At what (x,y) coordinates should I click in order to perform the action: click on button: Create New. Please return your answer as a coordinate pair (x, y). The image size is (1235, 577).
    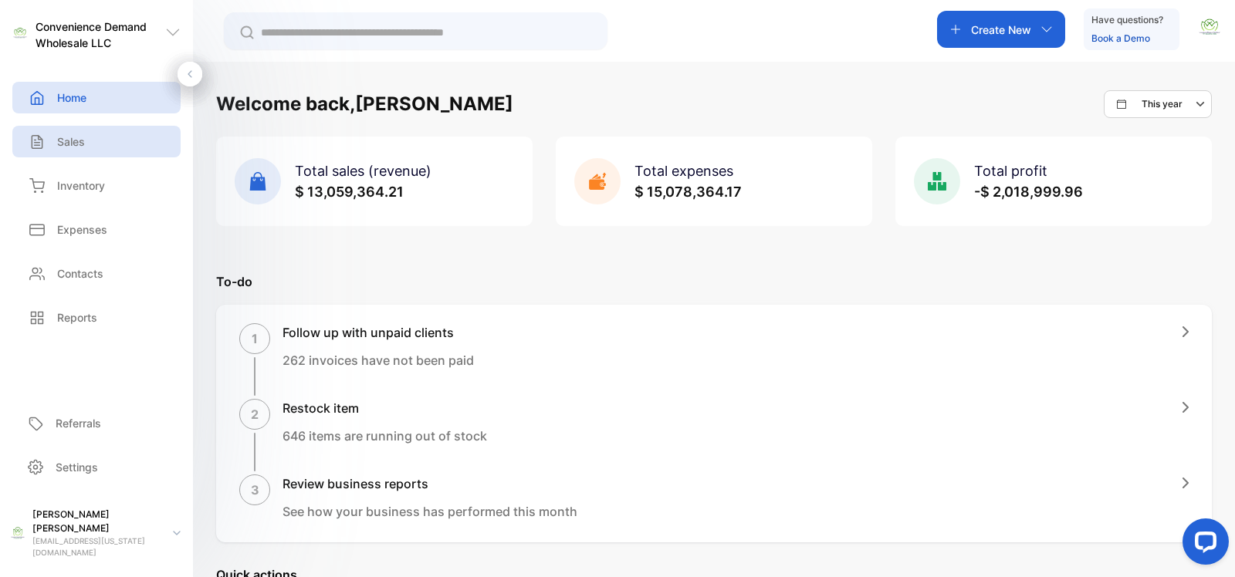
    Looking at the image, I should click on (1001, 29).